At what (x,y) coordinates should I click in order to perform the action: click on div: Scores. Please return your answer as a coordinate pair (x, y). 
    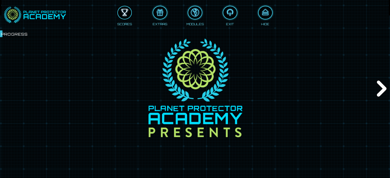
    Looking at the image, I should click on (125, 23).